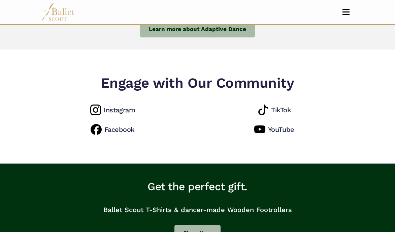 The width and height of the screenshot is (395, 232). Describe the element at coordinates (113, 110) in the screenshot. I see `a: Instagram` at that location.